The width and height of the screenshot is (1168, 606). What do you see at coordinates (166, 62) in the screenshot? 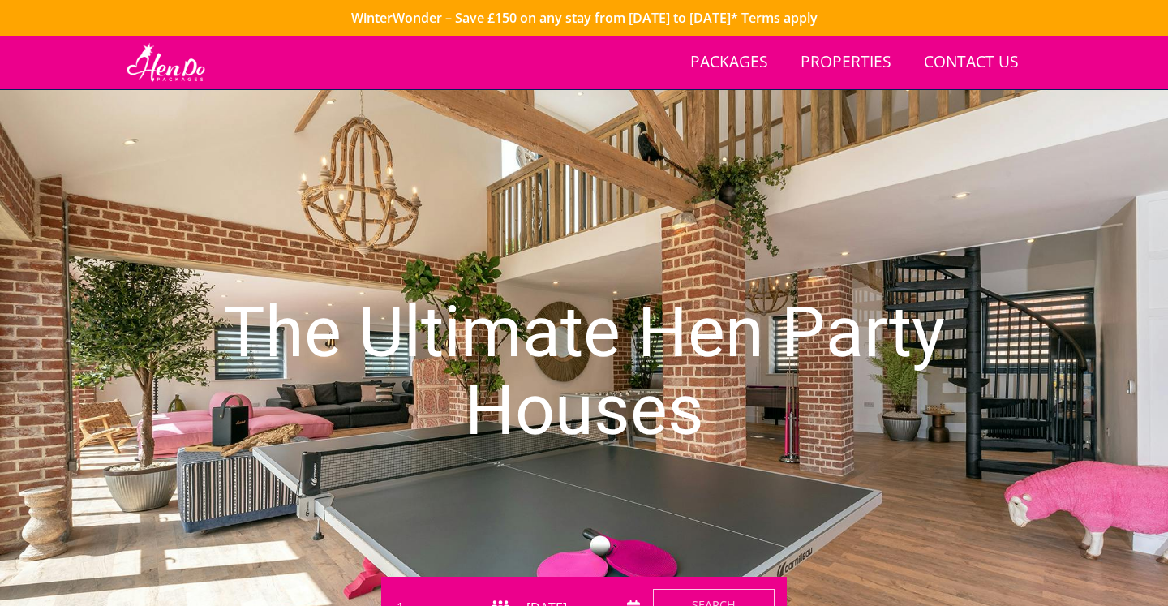
I see `img: Hen Do Packages` at bounding box center [166, 62].